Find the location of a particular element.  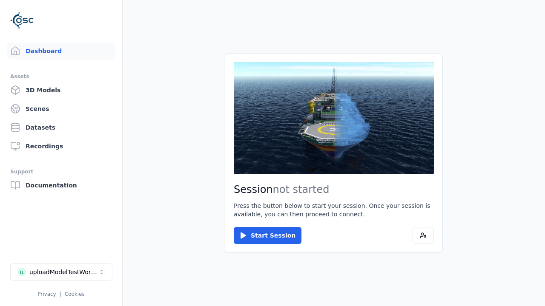

div: u is located at coordinates (22, 272).